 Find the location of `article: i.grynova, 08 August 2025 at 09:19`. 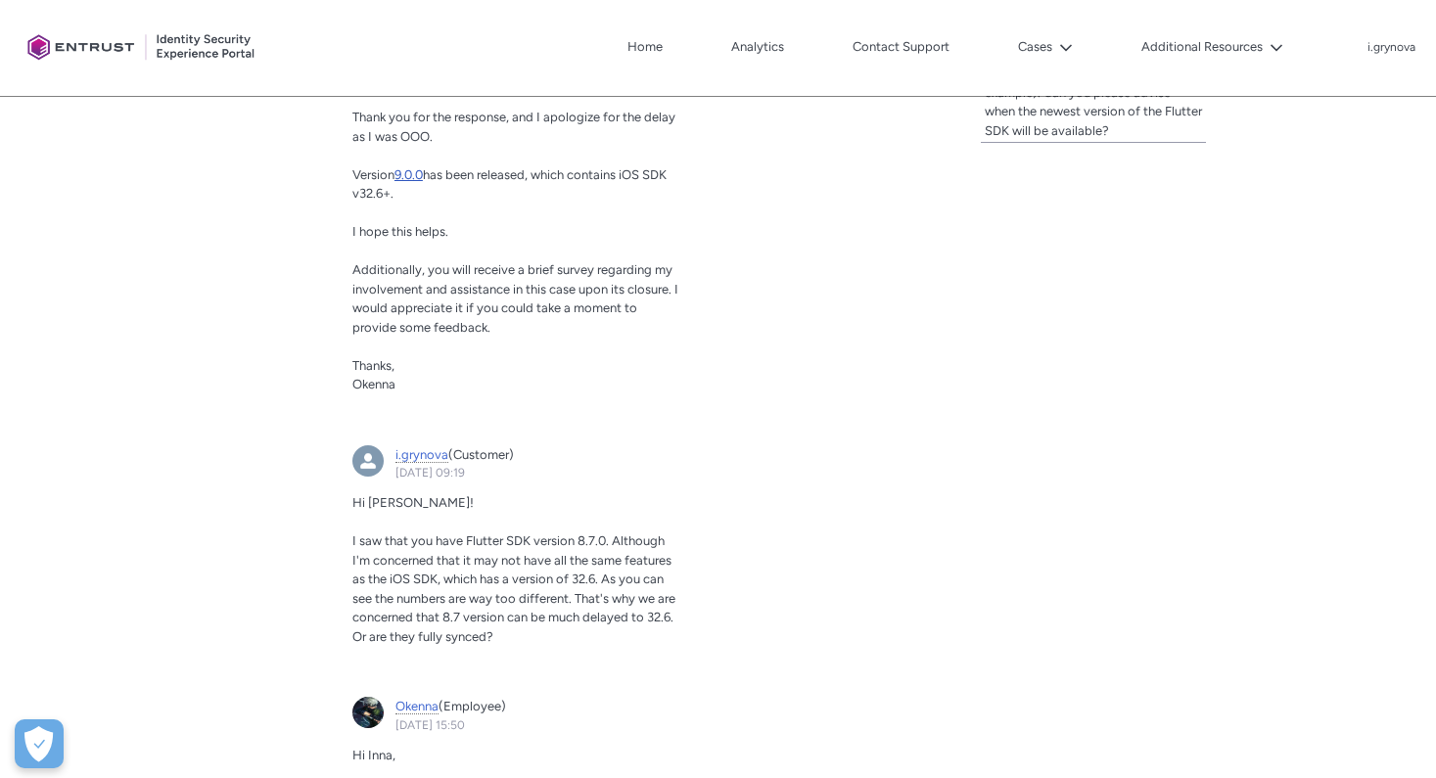

article: i.grynova, 08 August 2025 at 09:19 is located at coordinates (518, 554).